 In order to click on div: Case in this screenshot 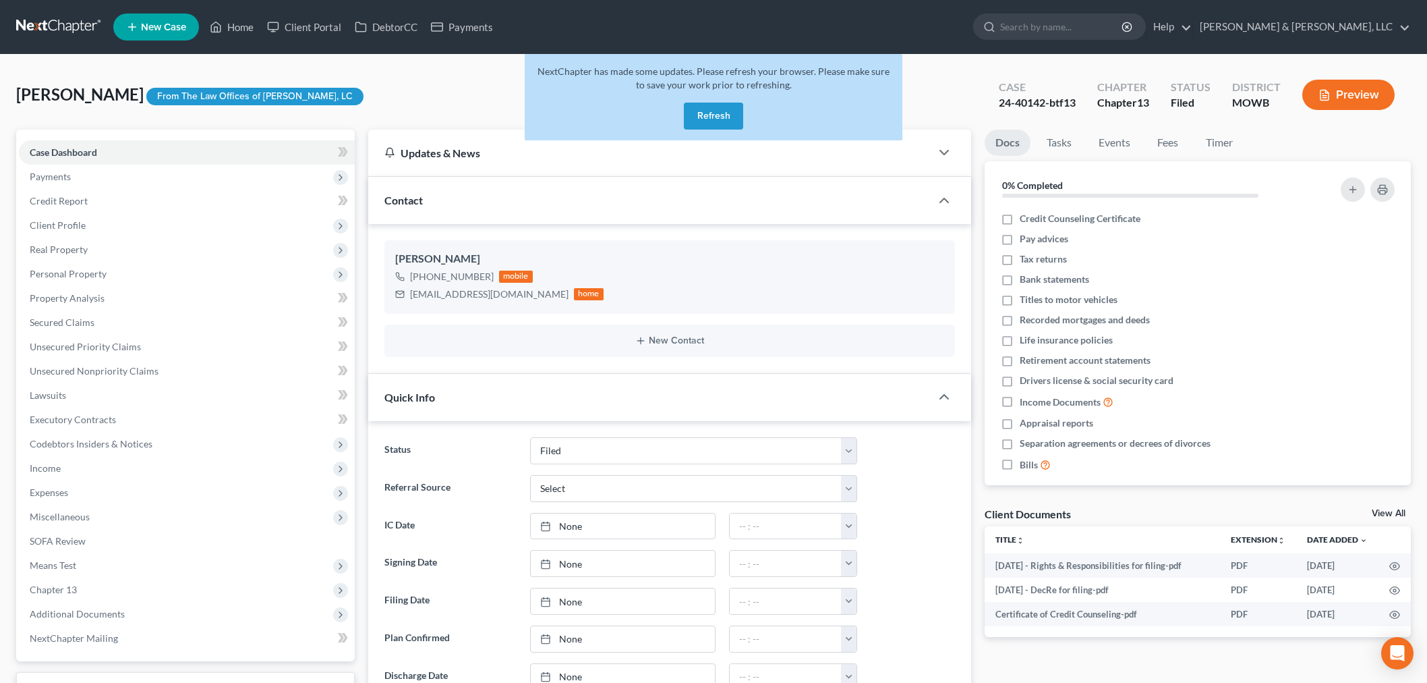, I will do `click(1037, 87)`.